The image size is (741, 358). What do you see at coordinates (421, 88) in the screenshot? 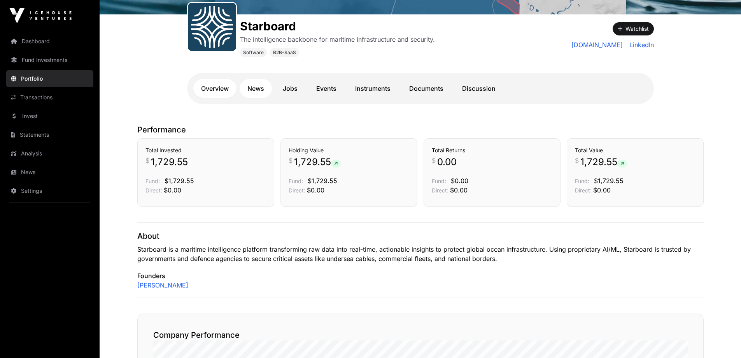
I see `nav: Tabs` at bounding box center [421, 88].